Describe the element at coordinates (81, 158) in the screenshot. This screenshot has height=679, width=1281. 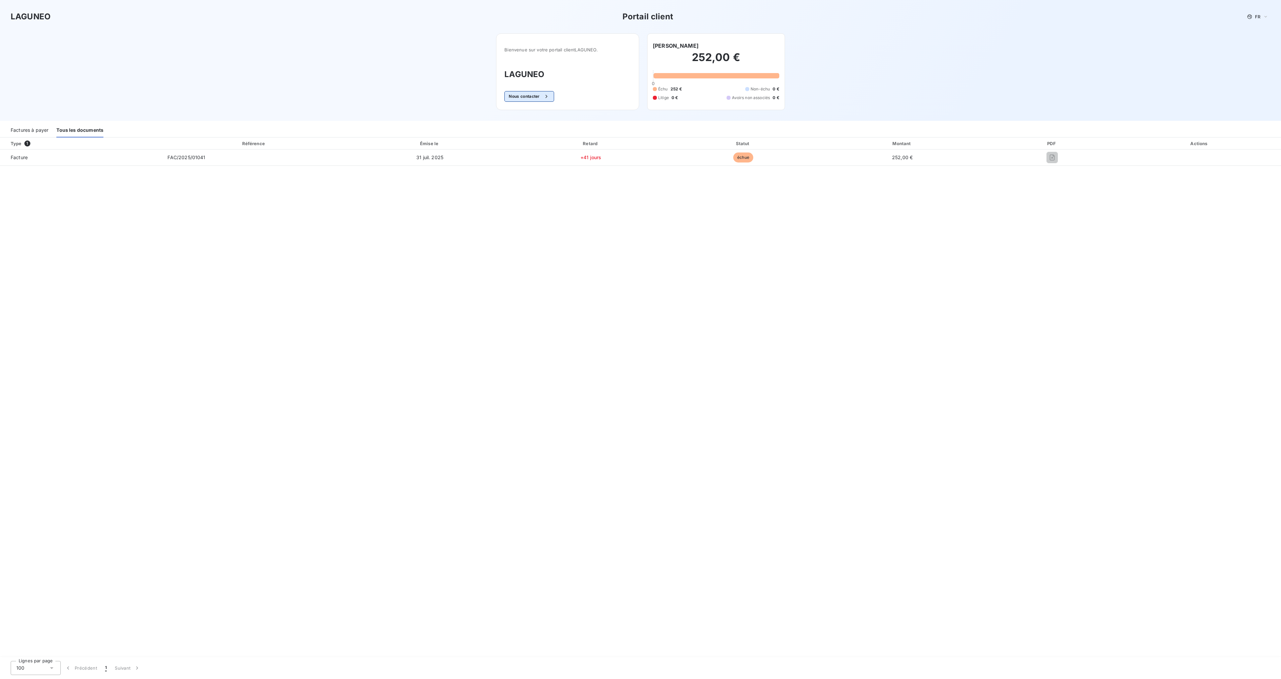
I see `span: Facture` at that location.